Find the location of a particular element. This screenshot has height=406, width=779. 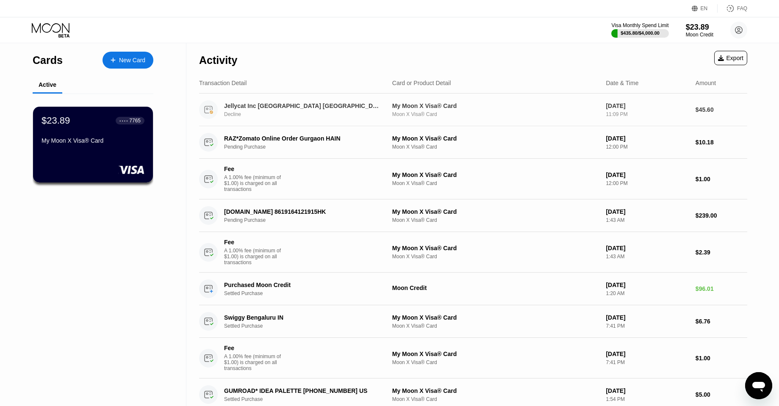

div: Decline is located at coordinates (308, 114).